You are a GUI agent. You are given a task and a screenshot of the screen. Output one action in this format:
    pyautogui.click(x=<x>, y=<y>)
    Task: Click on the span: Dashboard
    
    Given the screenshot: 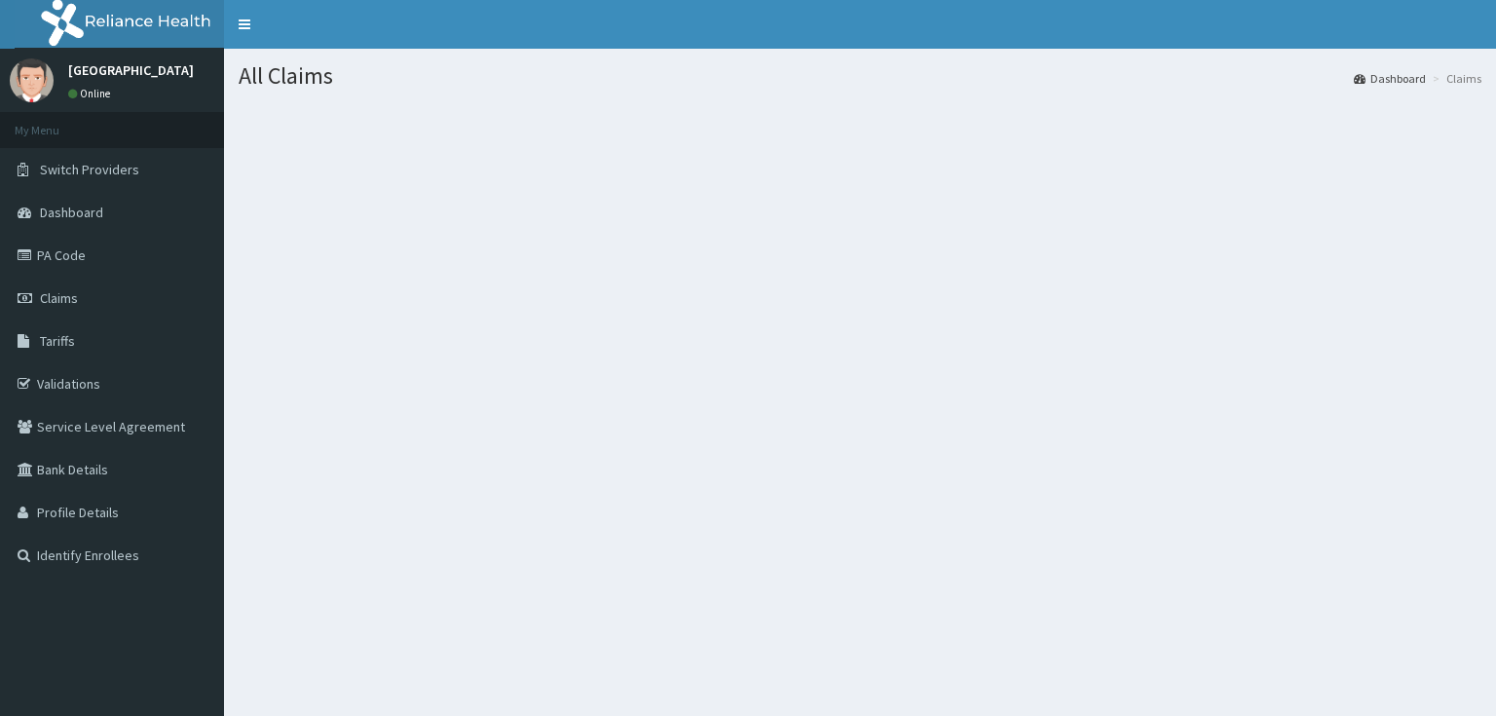 What is the action you would take?
    pyautogui.click(x=71, y=212)
    